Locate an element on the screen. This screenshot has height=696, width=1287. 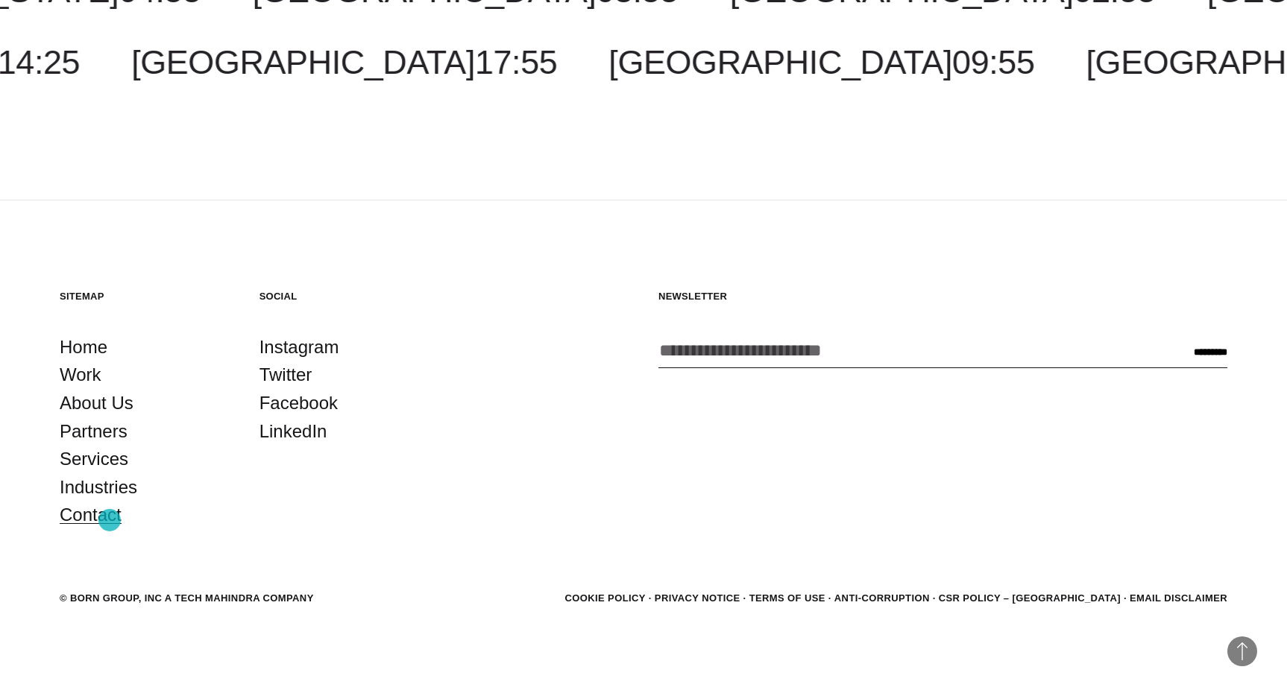
a: Anti-Corruption is located at coordinates (882, 598).